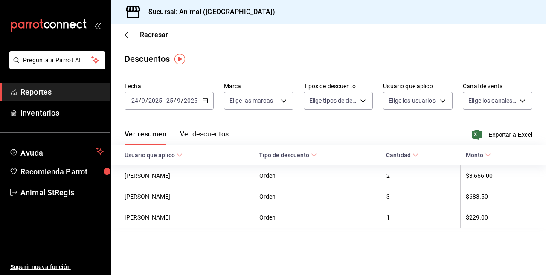 This screenshot has height=275, width=546. What do you see at coordinates (154, 35) in the screenshot?
I see `span: Regresar` at bounding box center [154, 35].